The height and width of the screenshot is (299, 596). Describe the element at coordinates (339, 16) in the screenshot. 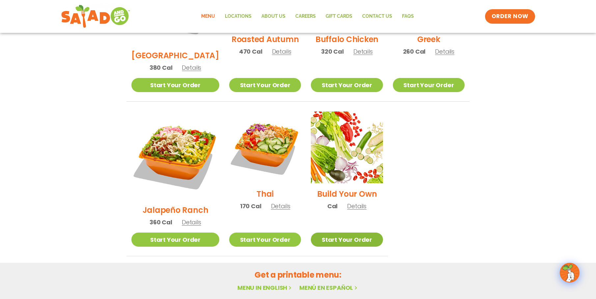

I see `a: GIFT CARDS` at that location.